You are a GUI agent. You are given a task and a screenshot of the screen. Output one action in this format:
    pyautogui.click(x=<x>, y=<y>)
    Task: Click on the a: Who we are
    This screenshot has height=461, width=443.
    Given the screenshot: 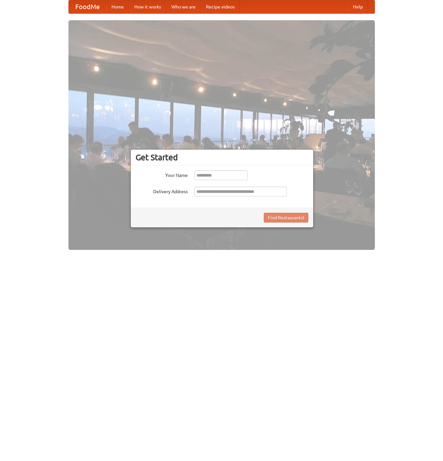 What is the action you would take?
    pyautogui.click(x=183, y=7)
    